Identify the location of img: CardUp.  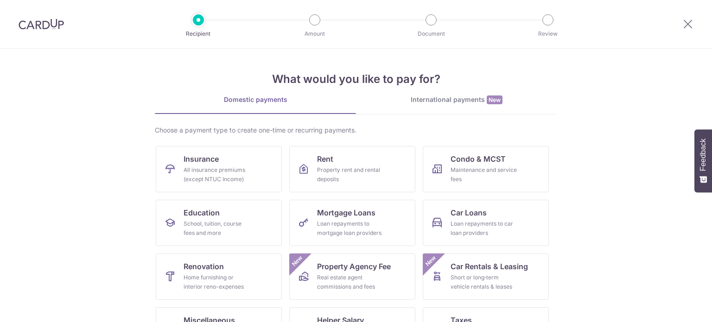
(41, 24).